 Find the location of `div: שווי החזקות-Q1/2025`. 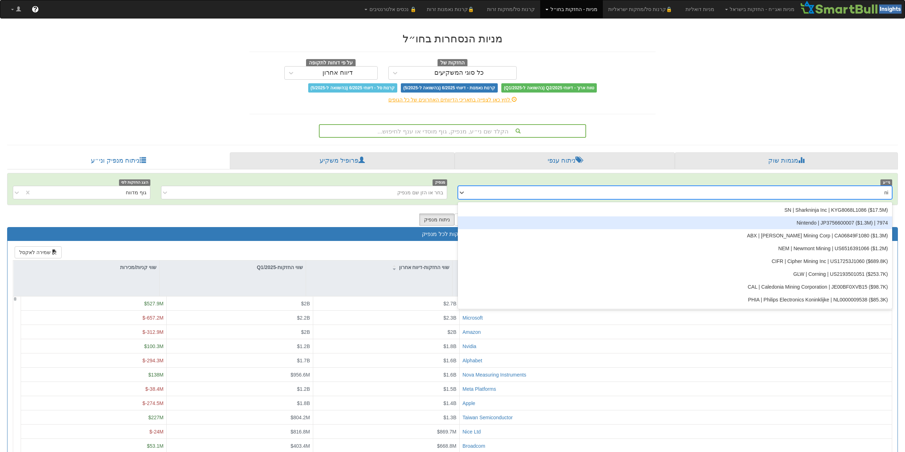

div: שווי החזקות-Q1/2025 is located at coordinates (233, 267).